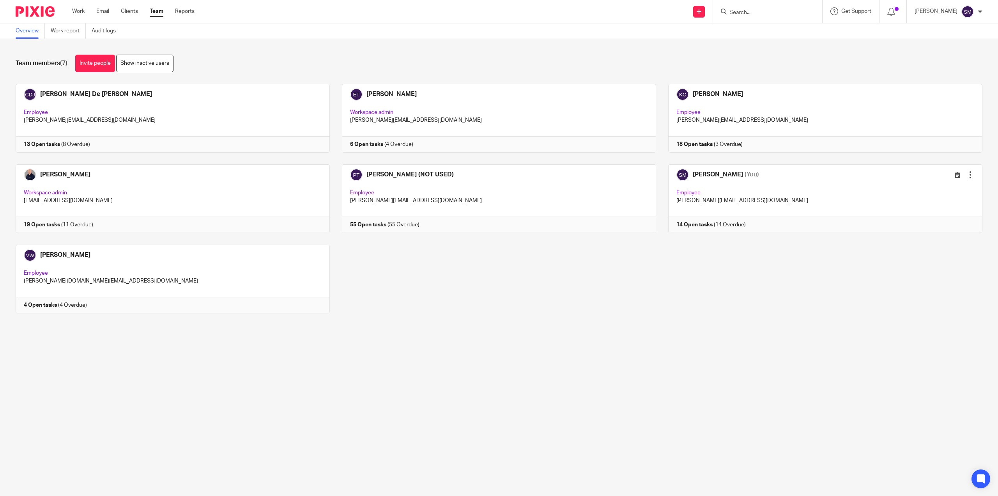 This screenshot has height=496, width=998. Describe the element at coordinates (185, 11) in the screenshot. I see `a: Reports` at that location.